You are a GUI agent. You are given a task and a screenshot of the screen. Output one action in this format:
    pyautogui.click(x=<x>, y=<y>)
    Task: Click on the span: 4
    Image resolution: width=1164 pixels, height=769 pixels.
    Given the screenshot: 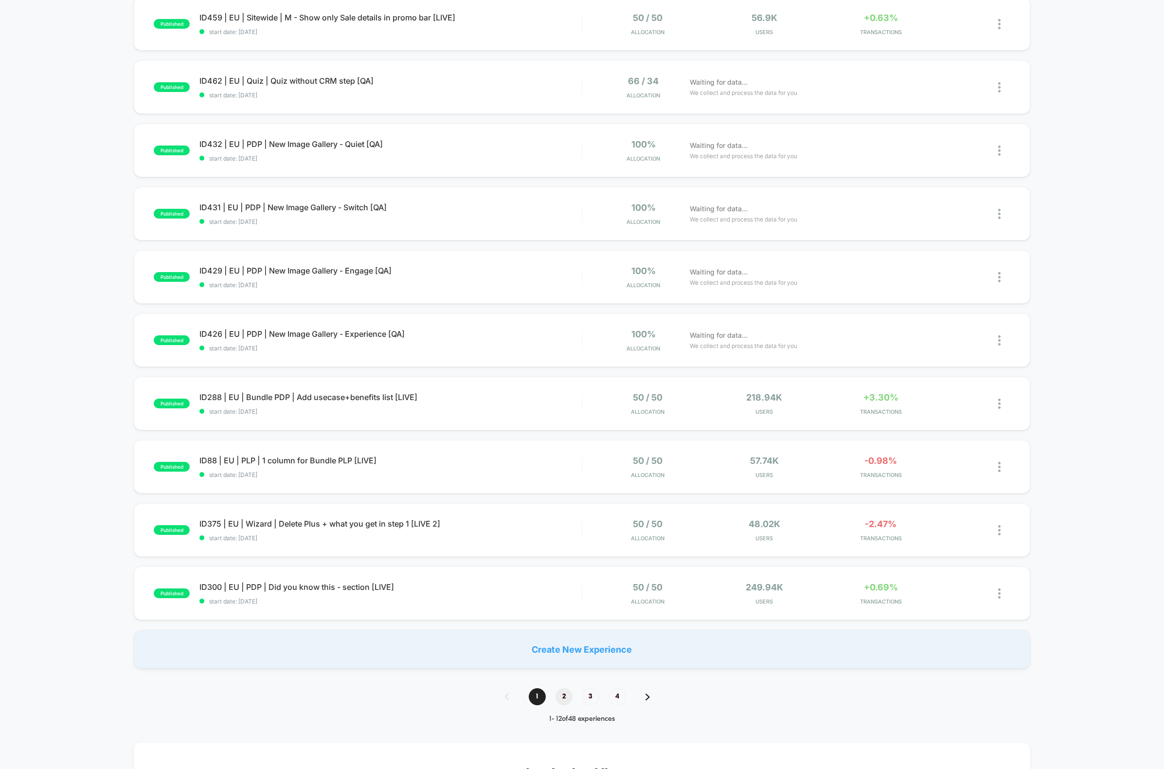 What is the action you would take?
    pyautogui.click(x=617, y=696)
    